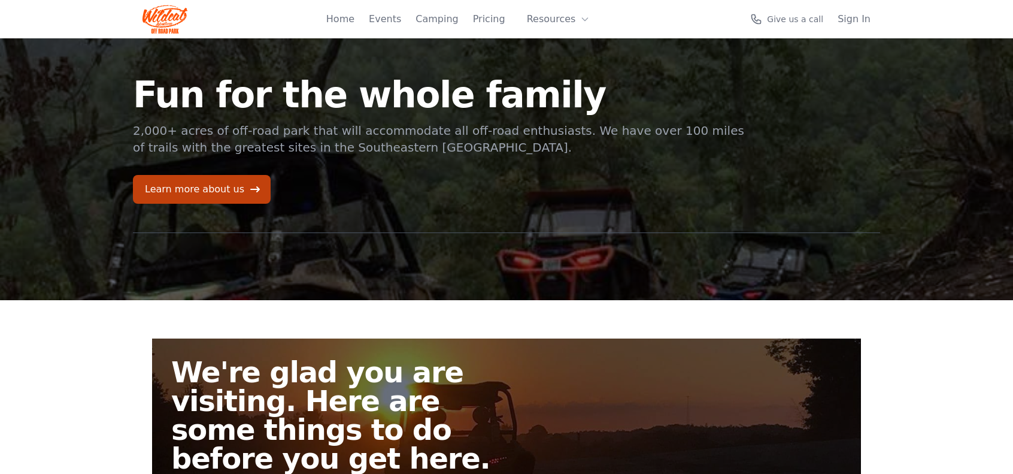 Image resolution: width=1013 pixels, height=474 pixels. Describe the element at coordinates (795, 19) in the screenshot. I see `span: Give us a call` at that location.